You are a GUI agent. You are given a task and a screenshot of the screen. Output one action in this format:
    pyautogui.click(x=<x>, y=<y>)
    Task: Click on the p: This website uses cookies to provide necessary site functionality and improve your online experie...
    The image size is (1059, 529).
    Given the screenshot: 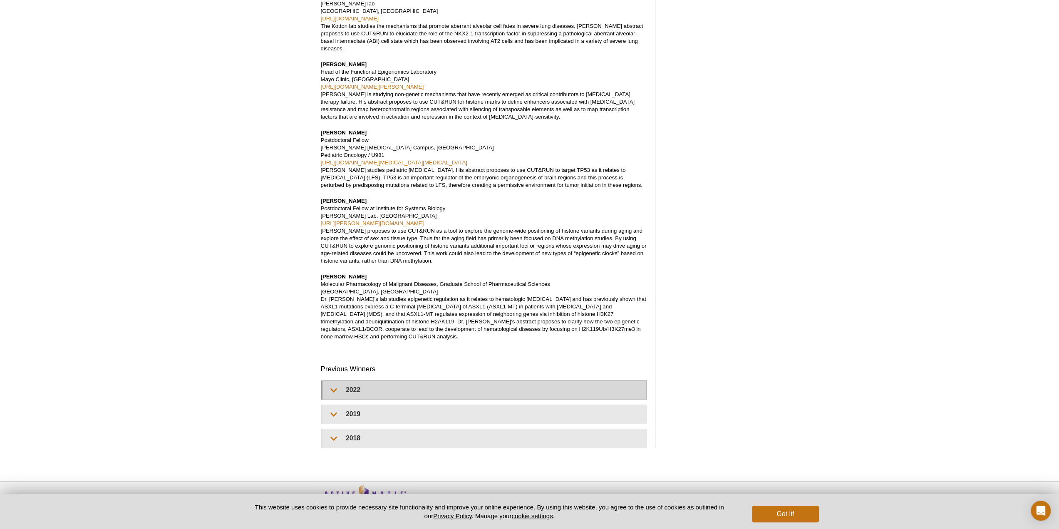 What is the action you would take?
    pyautogui.click(x=489, y=511)
    